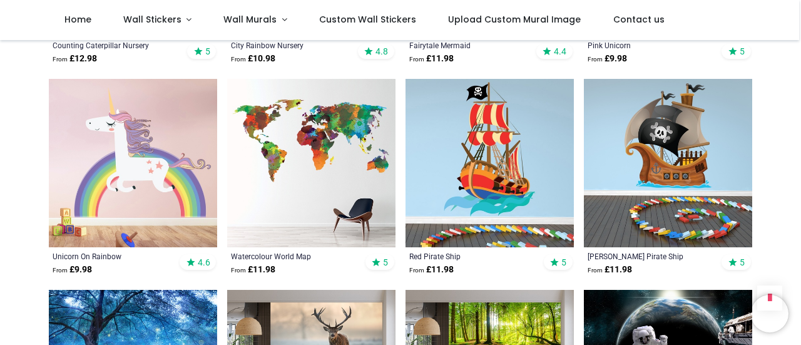  I want to click on span: 4.8, so click(382, 51).